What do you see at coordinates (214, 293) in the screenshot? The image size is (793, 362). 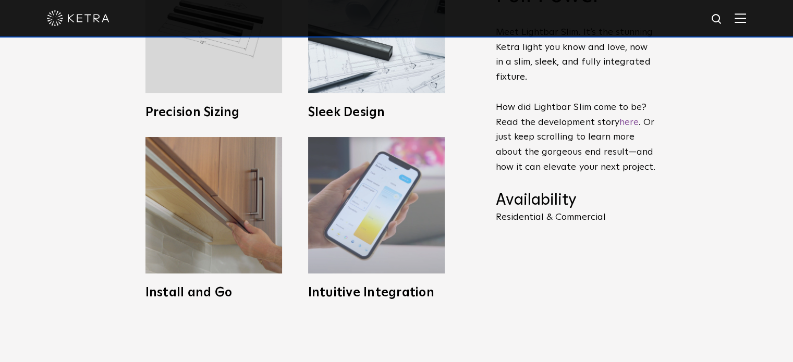 I see `h3: Install and Go` at bounding box center [214, 293].